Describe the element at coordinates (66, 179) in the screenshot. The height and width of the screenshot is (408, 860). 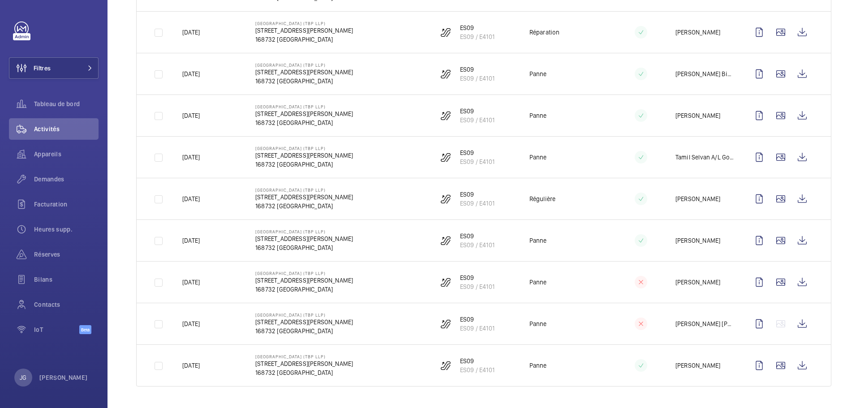
I see `span: Demandes` at that location.